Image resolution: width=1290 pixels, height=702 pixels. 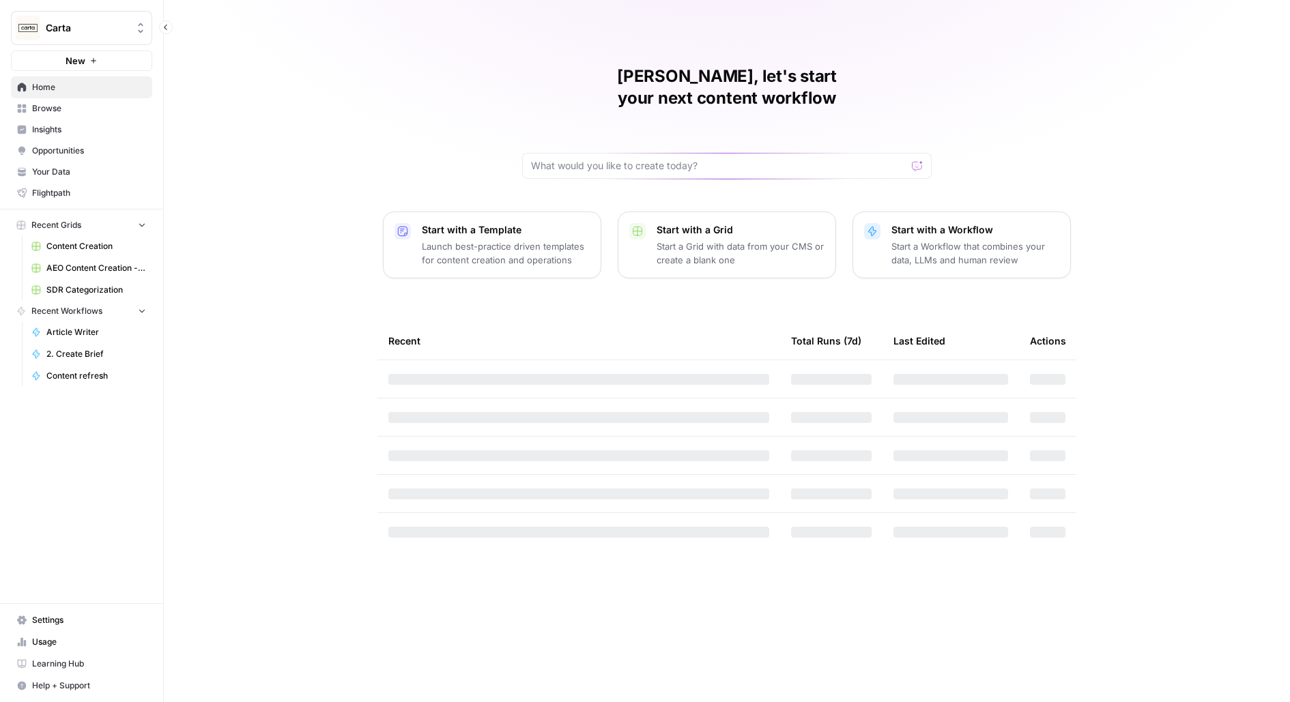 What do you see at coordinates (81, 61) in the screenshot?
I see `button: New` at bounding box center [81, 61].